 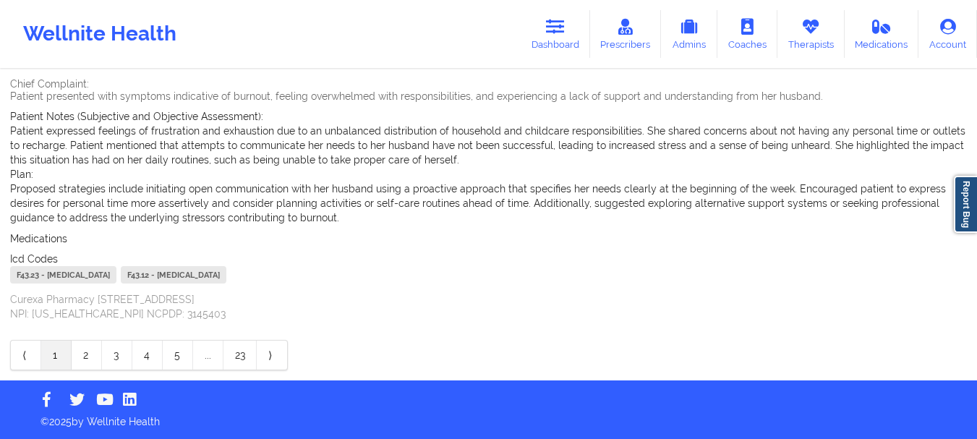 What do you see at coordinates (117, 355) in the screenshot?
I see `a: 3` at bounding box center [117, 355].